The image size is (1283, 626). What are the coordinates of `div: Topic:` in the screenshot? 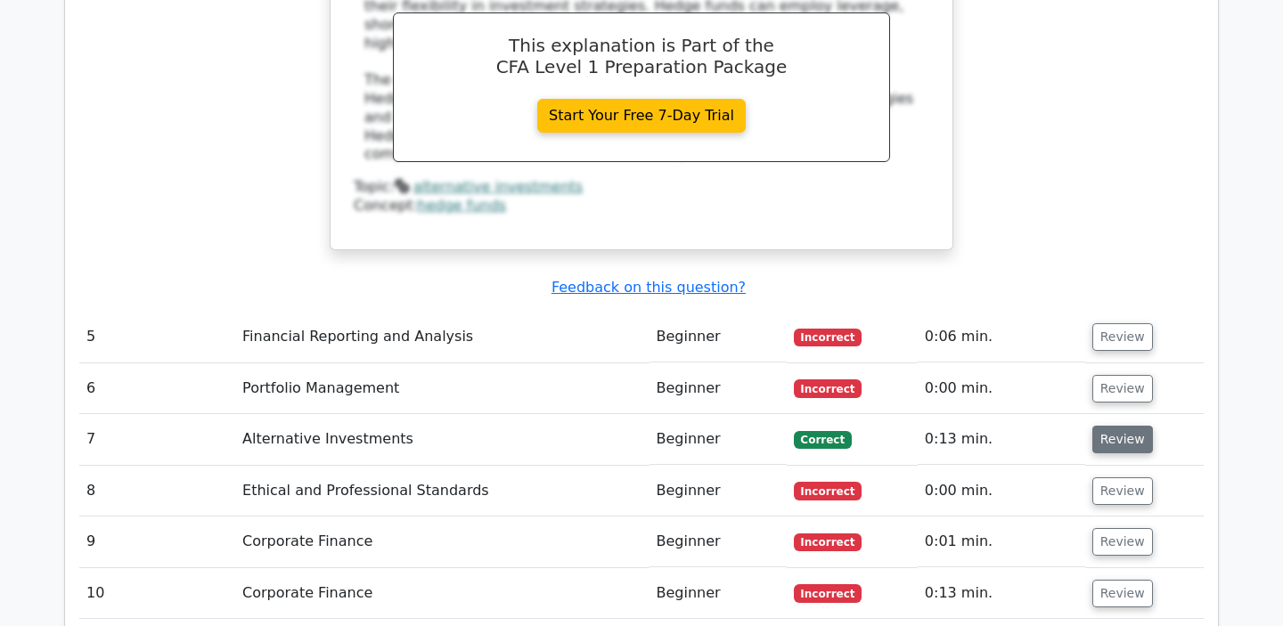 It's located at (641, 187).